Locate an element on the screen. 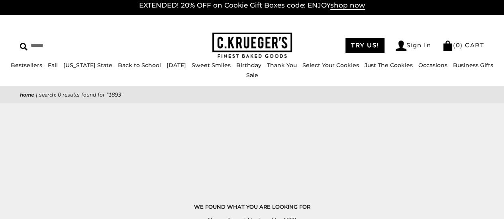 The width and height of the screenshot is (504, 219). a: Home is located at coordinates (27, 95).